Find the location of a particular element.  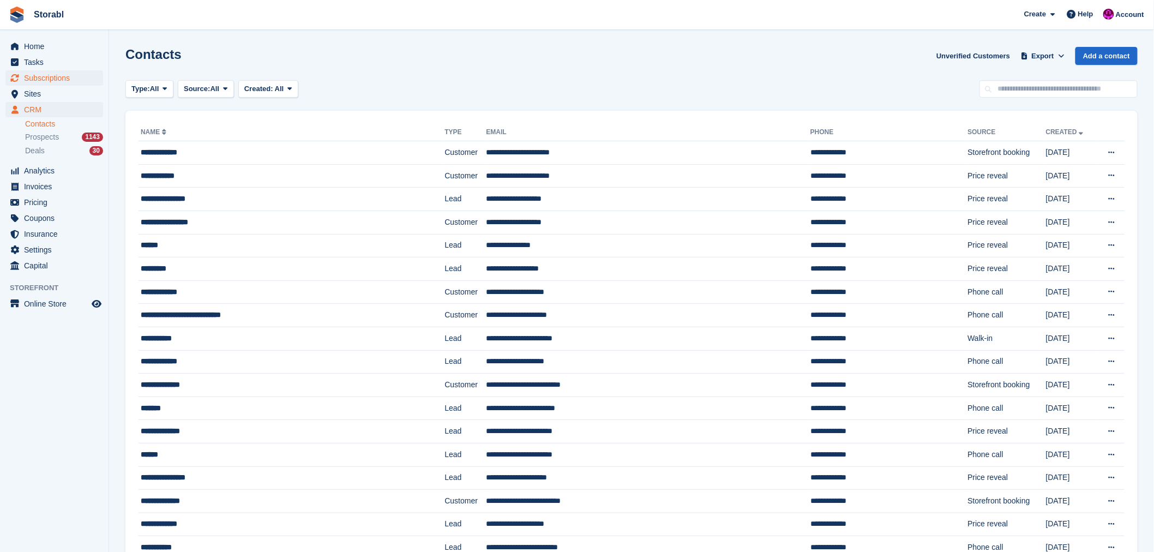

th: Phone is located at coordinates (889, 133).